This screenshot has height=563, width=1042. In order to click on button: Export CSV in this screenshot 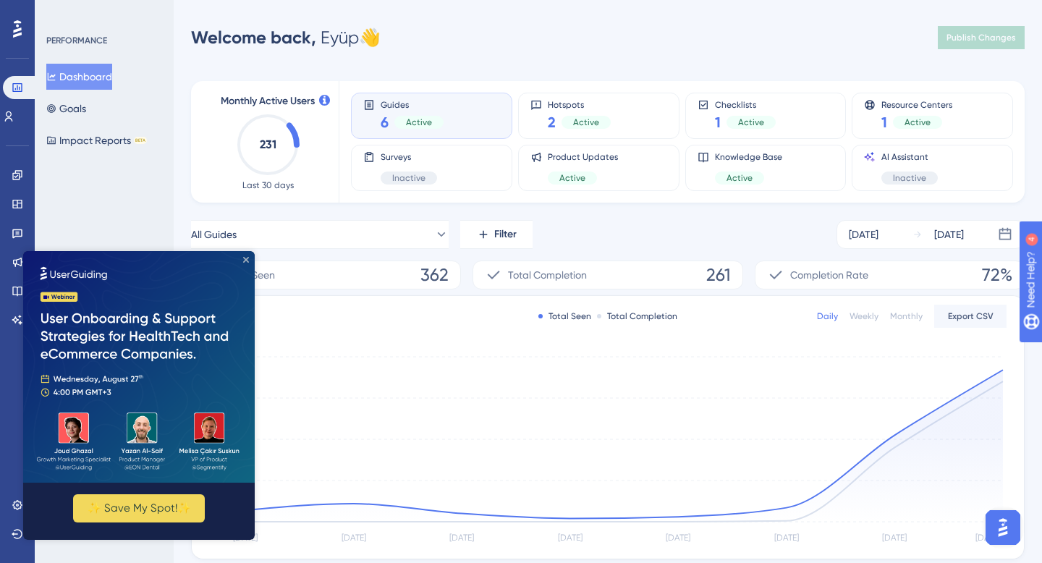, I will do `click(970, 316)`.